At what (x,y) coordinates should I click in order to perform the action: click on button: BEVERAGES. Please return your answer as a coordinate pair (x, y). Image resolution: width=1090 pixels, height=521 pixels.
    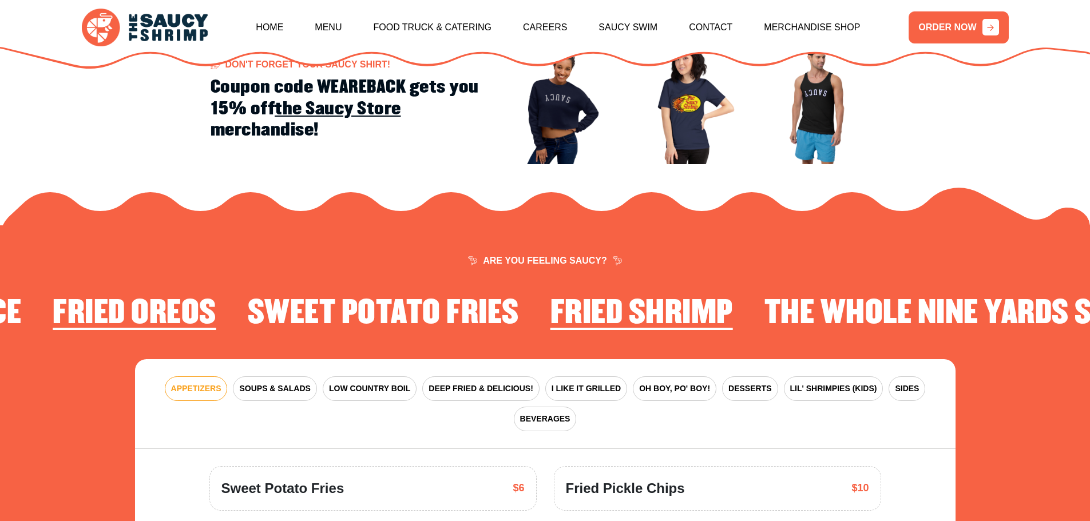
    Looking at the image, I should click on (545, 419).